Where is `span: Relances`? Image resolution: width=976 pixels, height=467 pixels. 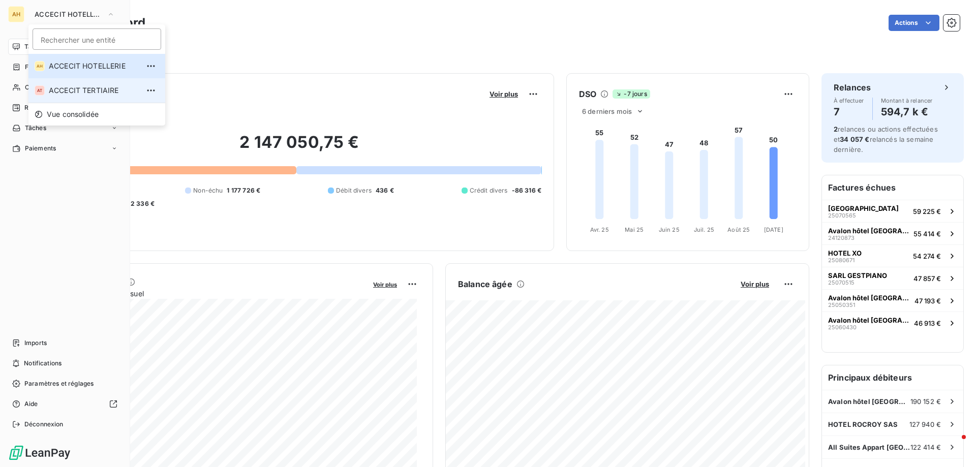
span: Relances is located at coordinates (38, 108).